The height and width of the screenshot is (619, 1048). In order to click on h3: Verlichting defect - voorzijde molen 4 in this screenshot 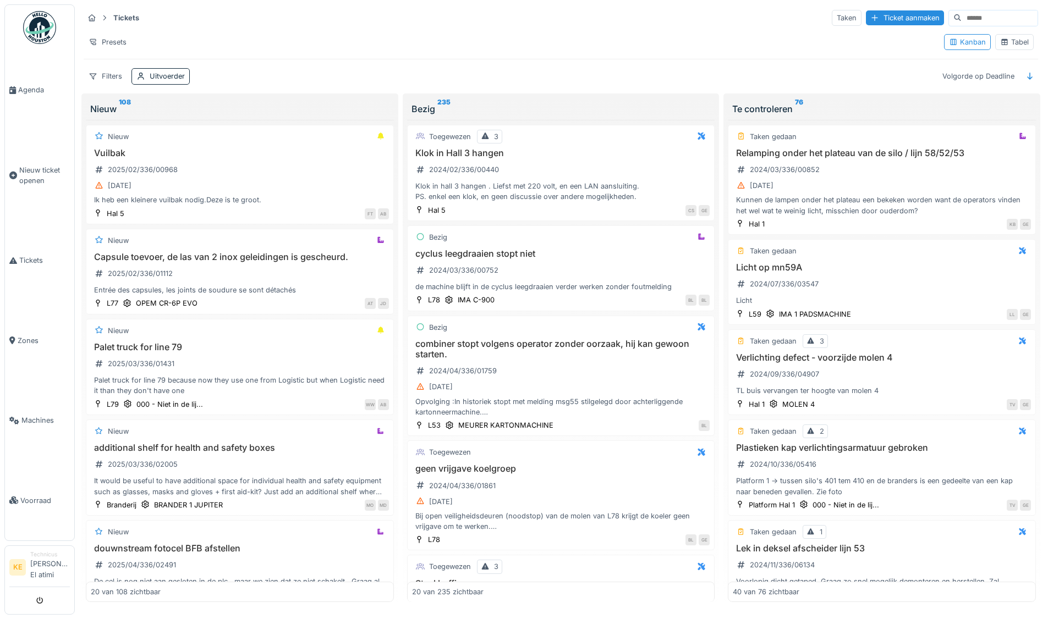, I will do `click(881, 357)`.